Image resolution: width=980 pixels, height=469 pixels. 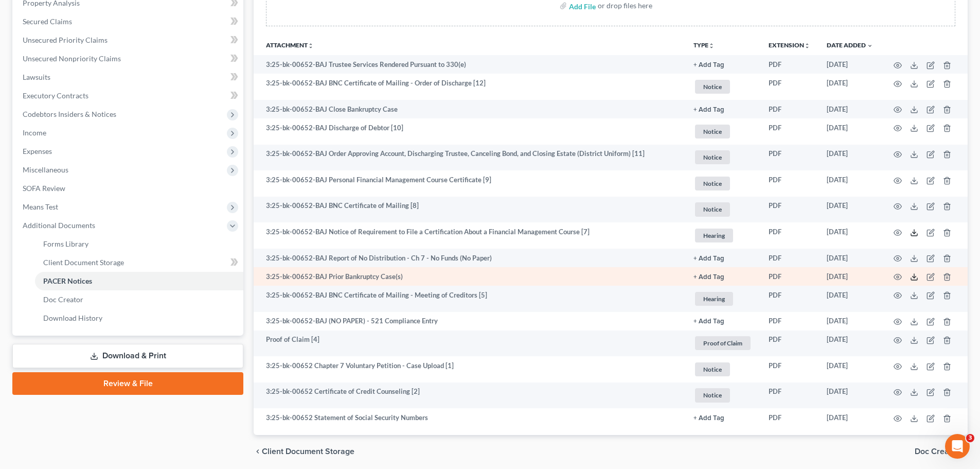 What do you see at coordinates (139, 262) in the screenshot?
I see `a: Client Document Storage` at bounding box center [139, 262].